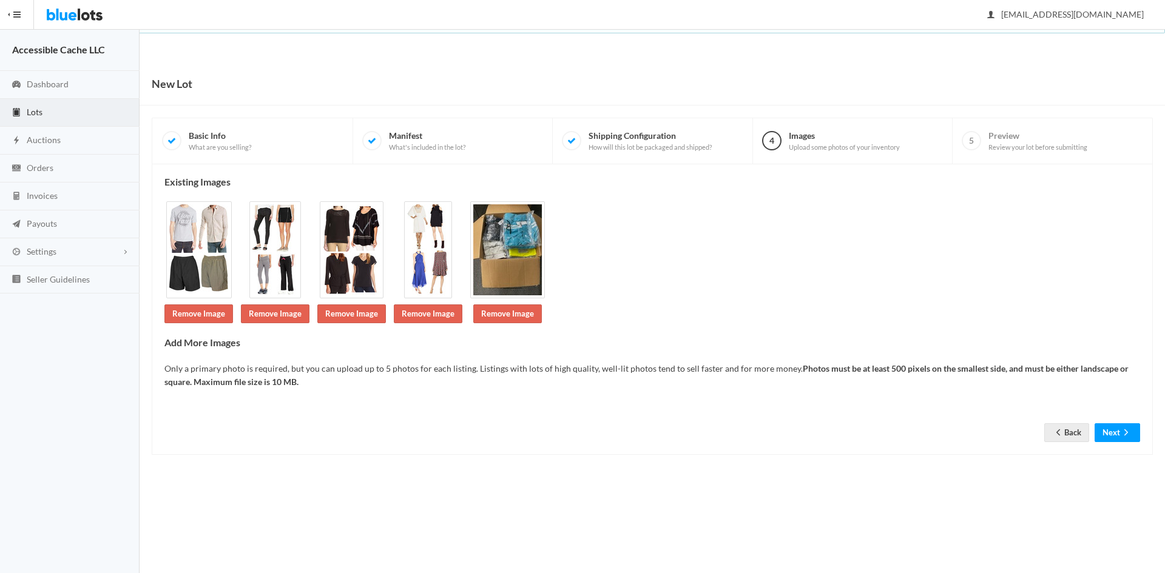 The width and height of the screenshot is (1165, 573). I want to click on span: Settings, so click(41, 251).